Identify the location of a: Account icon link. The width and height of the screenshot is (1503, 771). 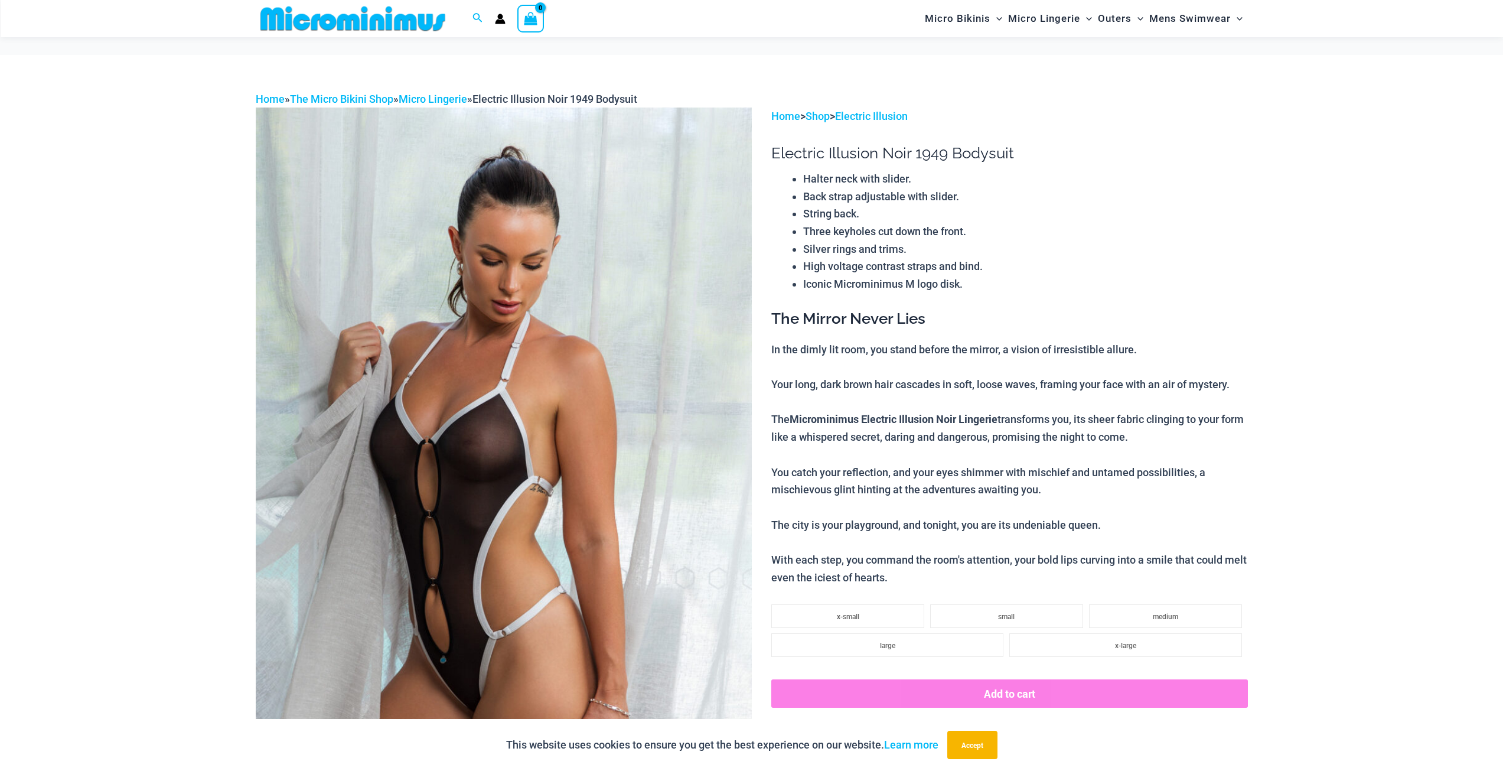
(500, 19).